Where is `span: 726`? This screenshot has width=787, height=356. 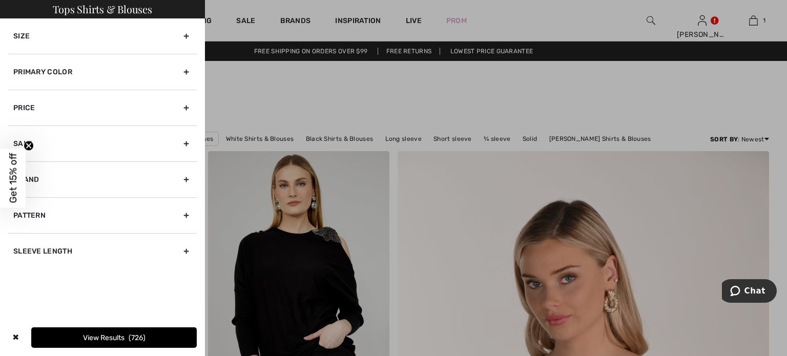 span: 726 is located at coordinates (137, 338).